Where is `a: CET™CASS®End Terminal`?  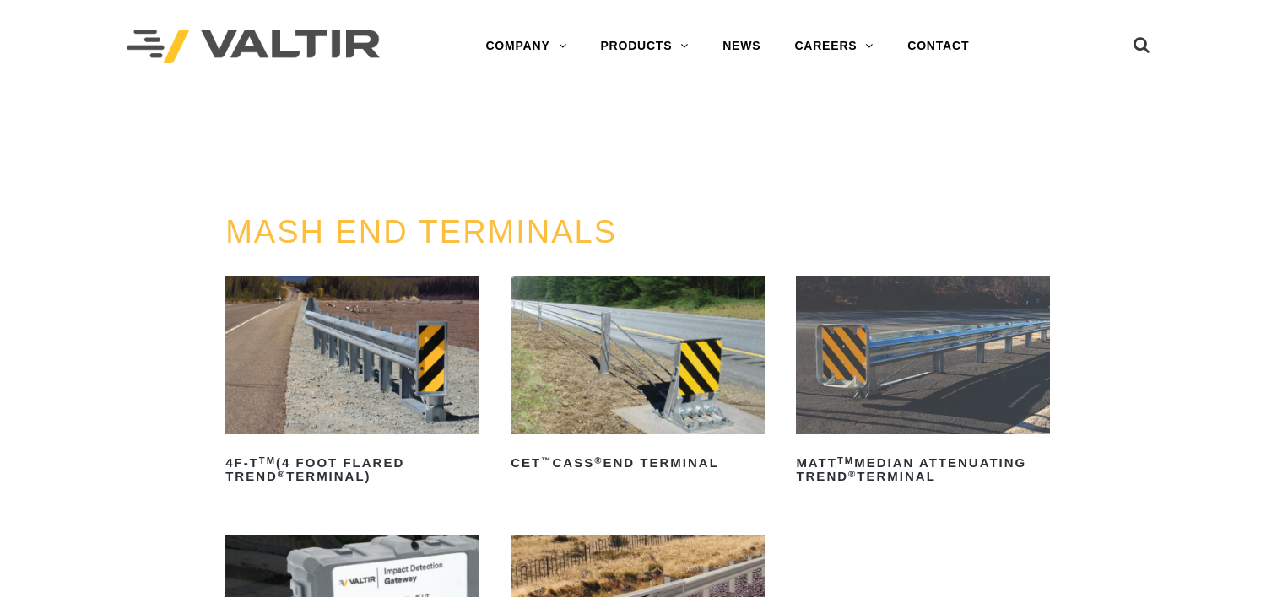
a: CET™CASS®End Terminal is located at coordinates (637, 376).